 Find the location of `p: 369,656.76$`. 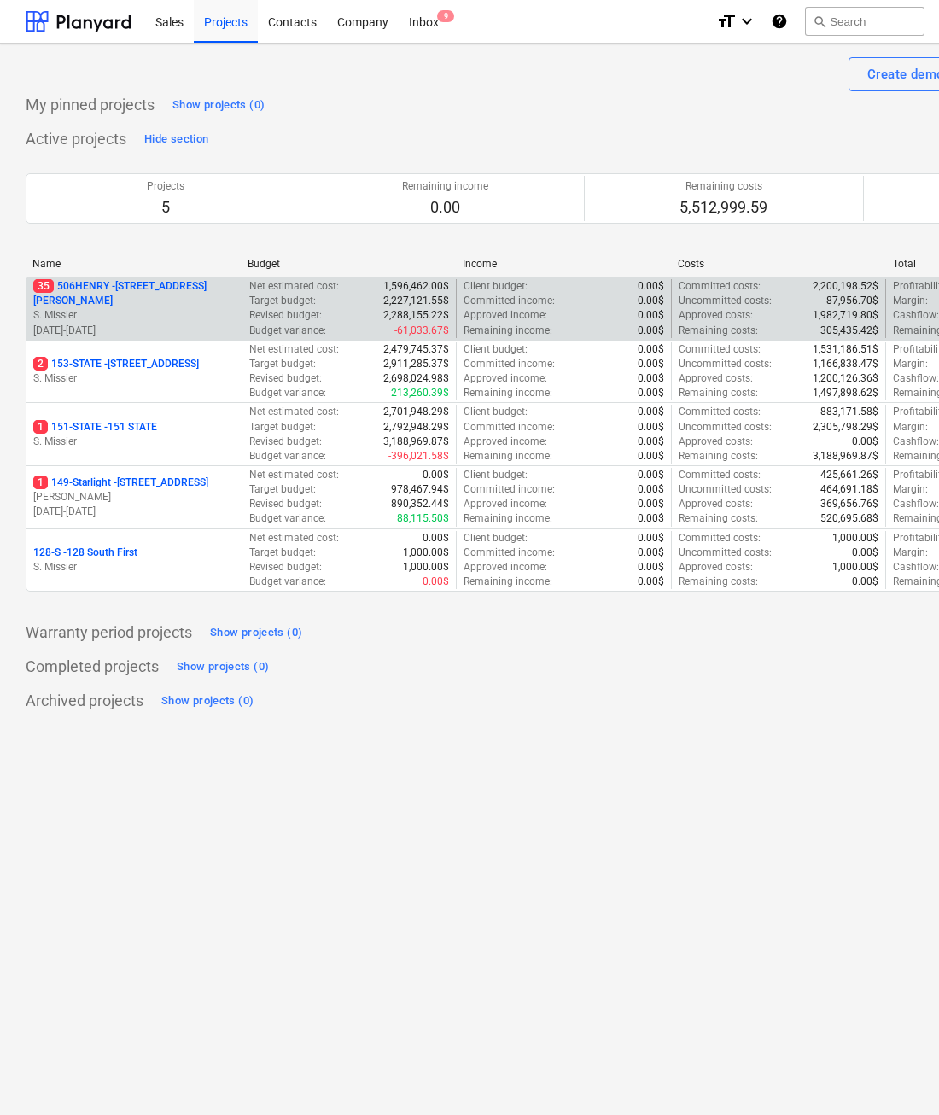

p: 369,656.76$ is located at coordinates (849, 504).